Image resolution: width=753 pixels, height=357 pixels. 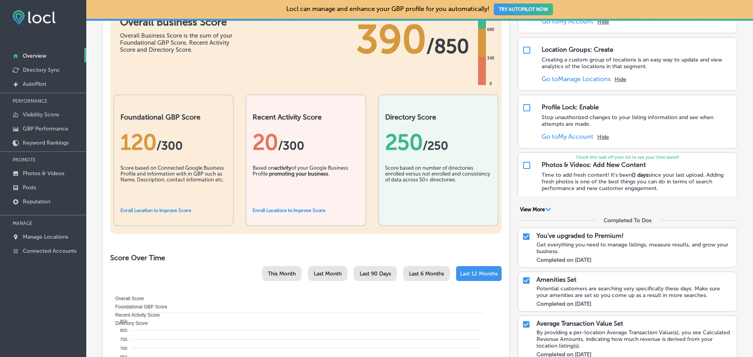 I want to click on strong: {} days, so click(x=640, y=175).